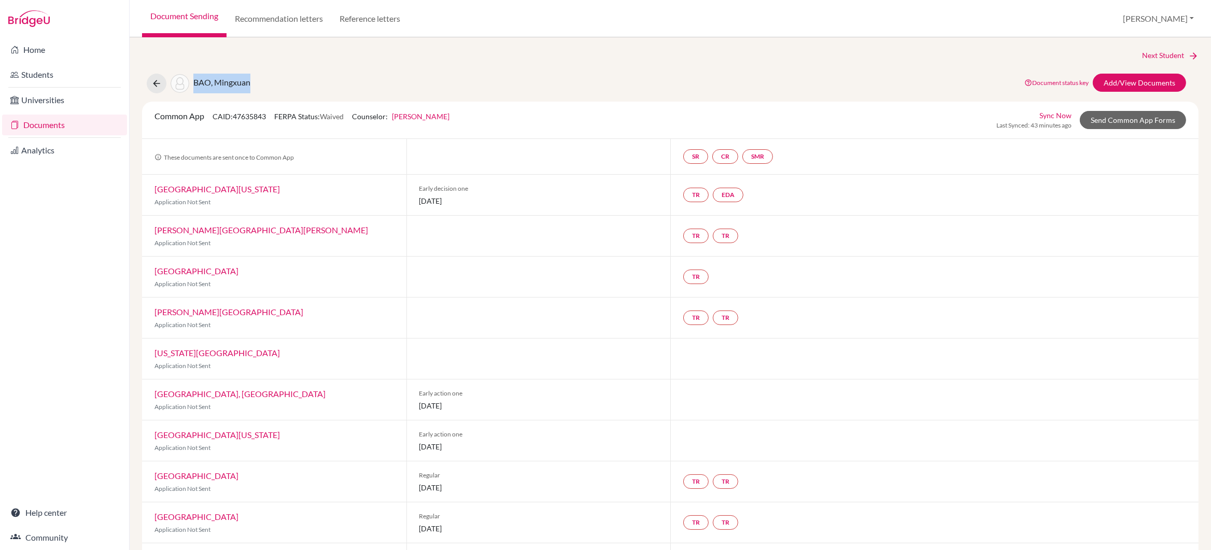 The image size is (1211, 550). Describe the element at coordinates (726, 157) in the screenshot. I see `a: CR` at that location.